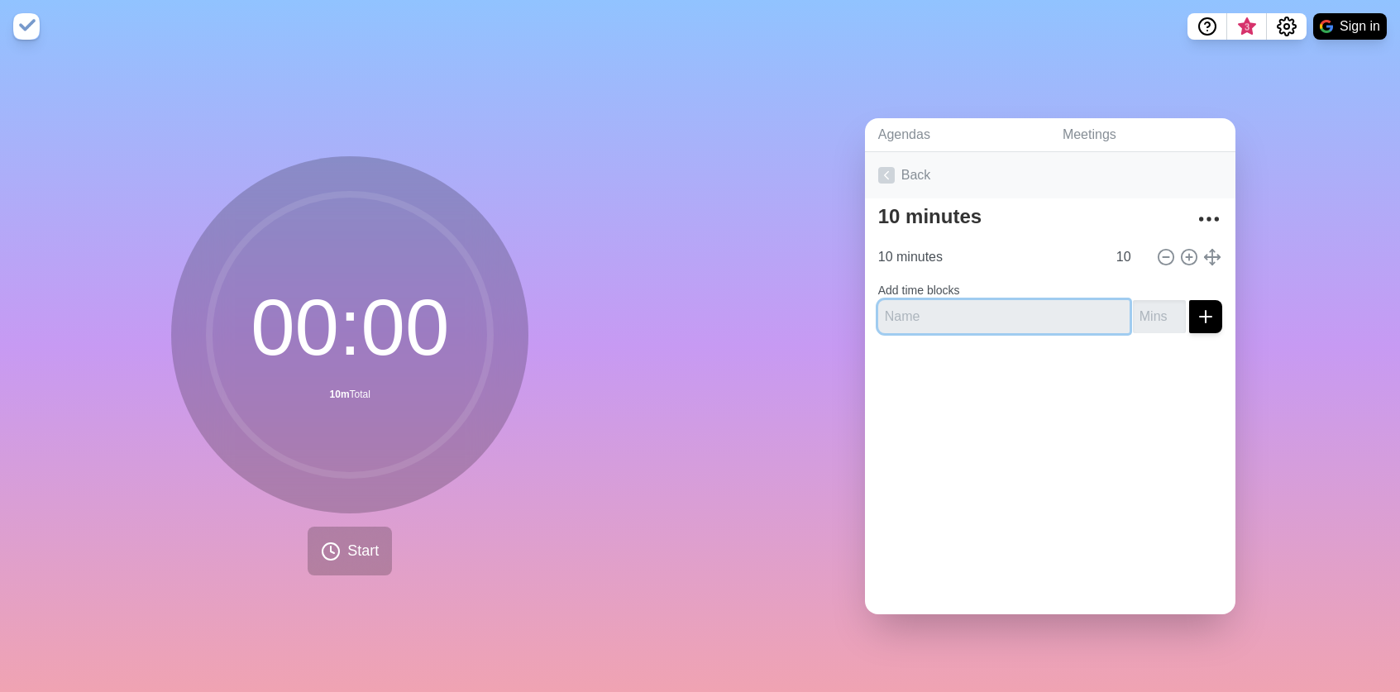 This screenshot has width=1400, height=692. I want to click on img: timeblocks logo, so click(26, 26).